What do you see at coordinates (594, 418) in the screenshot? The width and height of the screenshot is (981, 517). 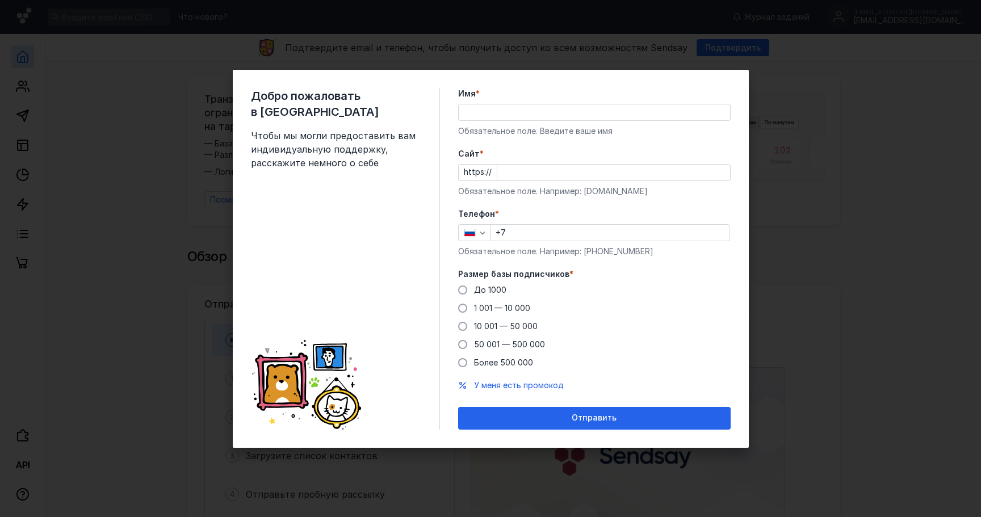 I see `span: Отправить` at bounding box center [594, 418].